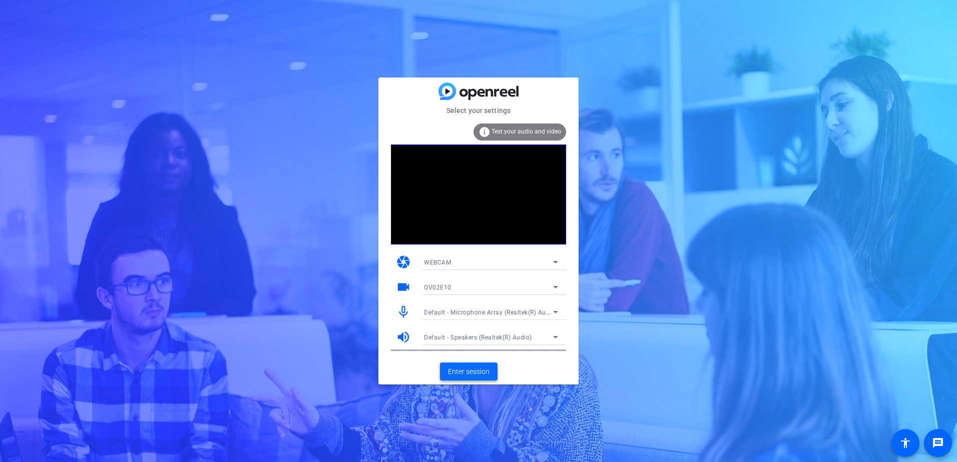 The image size is (957, 462). What do you see at coordinates (938, 443) in the screenshot?
I see `mat-icon: message` at bounding box center [938, 443].